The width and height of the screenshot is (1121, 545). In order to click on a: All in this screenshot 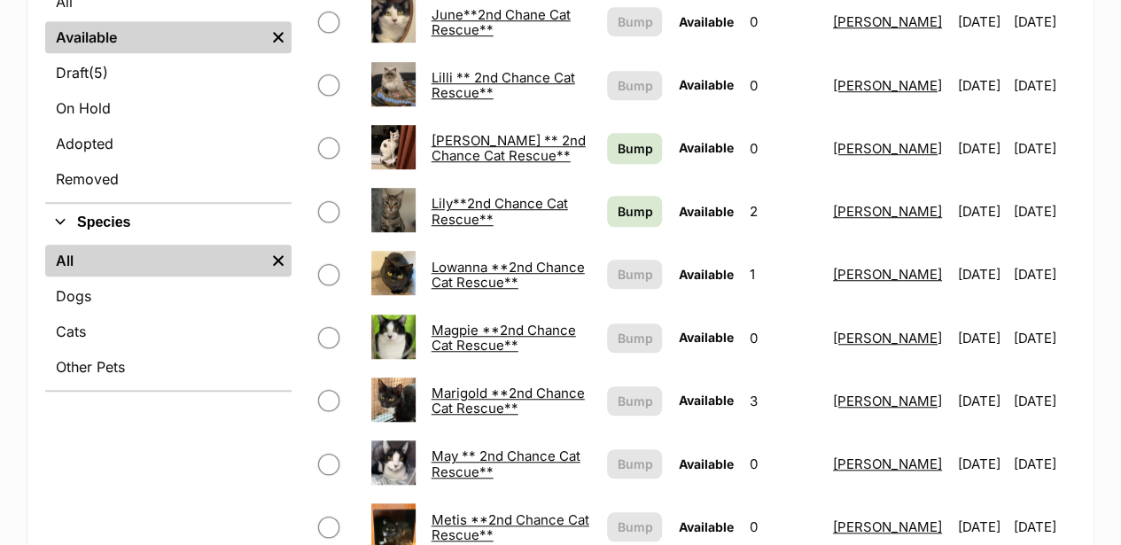, I will do `click(155, 261)`.